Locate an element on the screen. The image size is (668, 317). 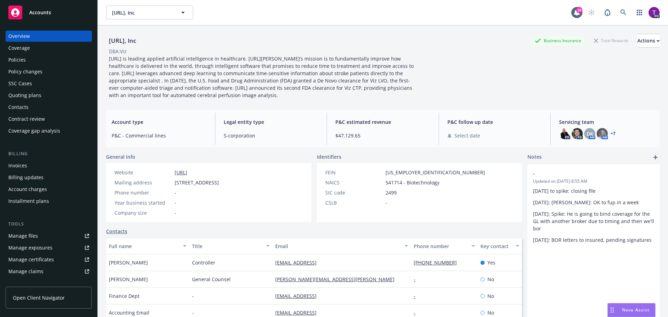
a: Manage BORs is located at coordinates (49, 283).